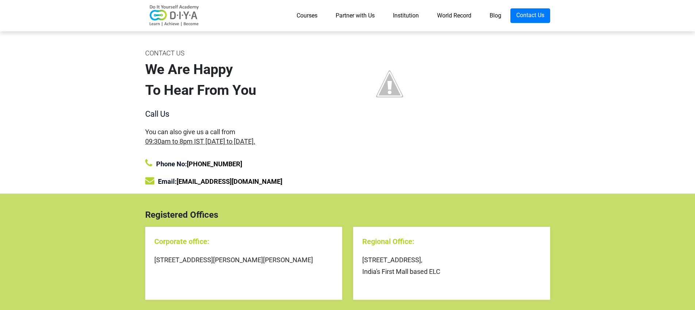  Describe the element at coordinates (355, 16) in the screenshot. I see `a: Partner with Us` at that location.